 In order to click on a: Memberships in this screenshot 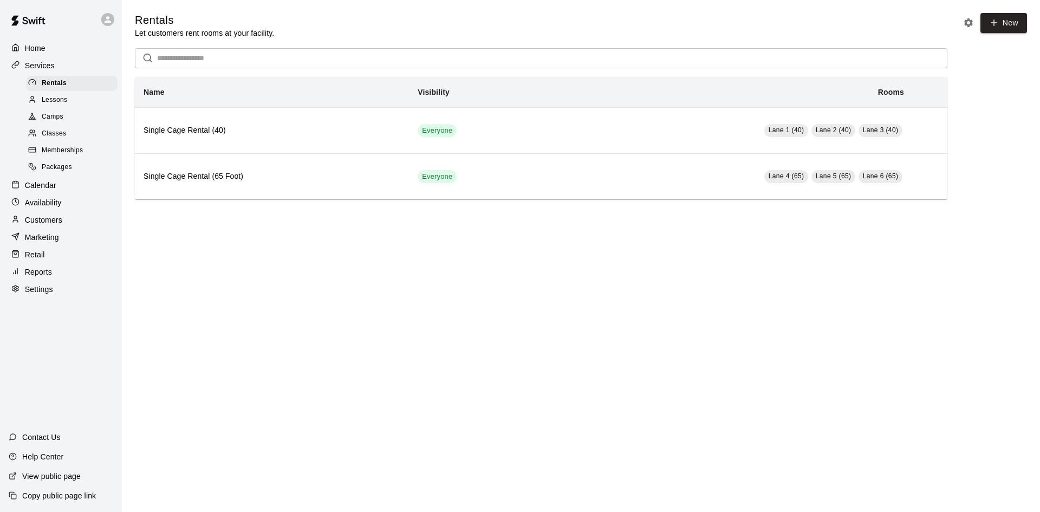, I will do `click(74, 151)`.